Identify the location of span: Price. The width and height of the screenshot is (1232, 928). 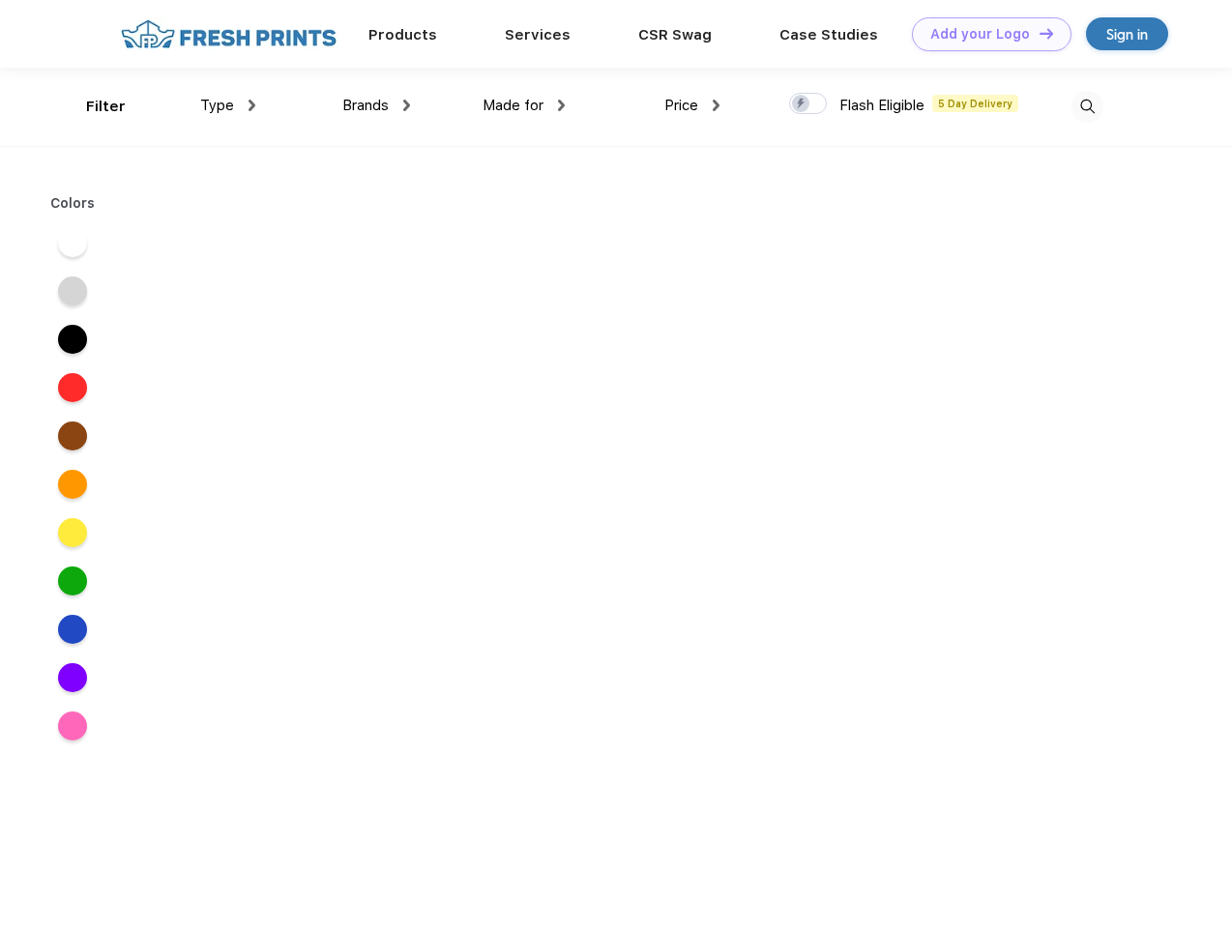
(681, 105).